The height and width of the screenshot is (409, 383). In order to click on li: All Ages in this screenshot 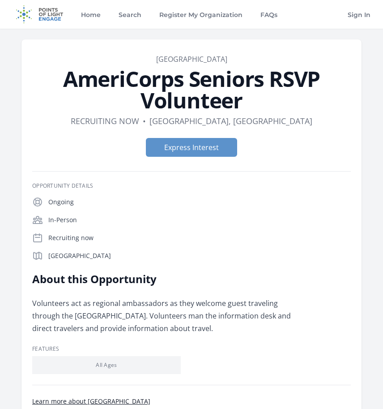, I will do `click(106, 365)`.